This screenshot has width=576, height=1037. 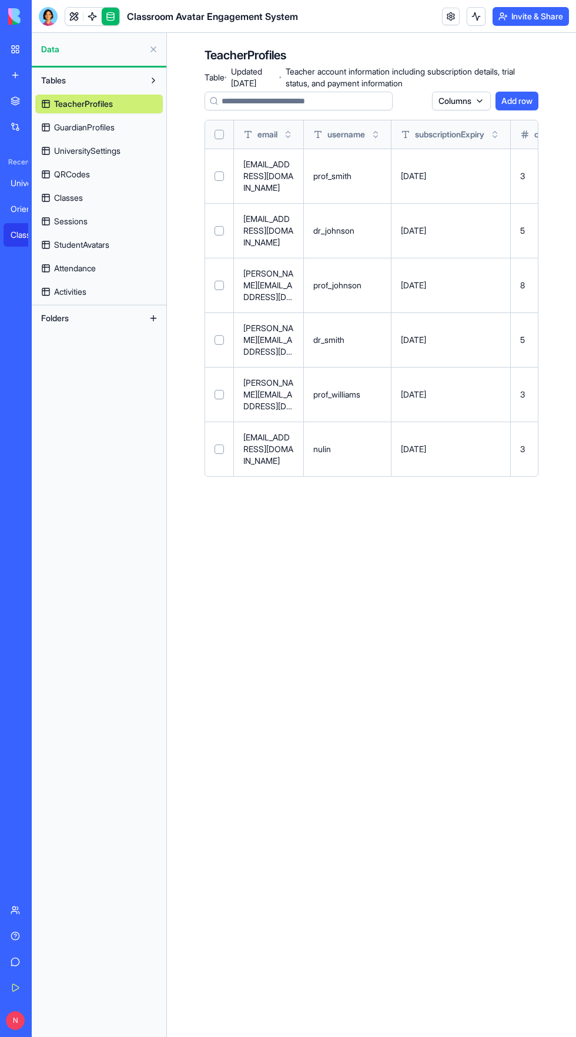 I want to click on a: University Orientation Hub, so click(x=27, y=183).